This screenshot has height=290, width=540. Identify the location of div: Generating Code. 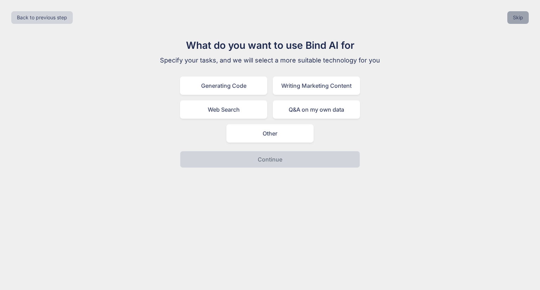
(224, 86).